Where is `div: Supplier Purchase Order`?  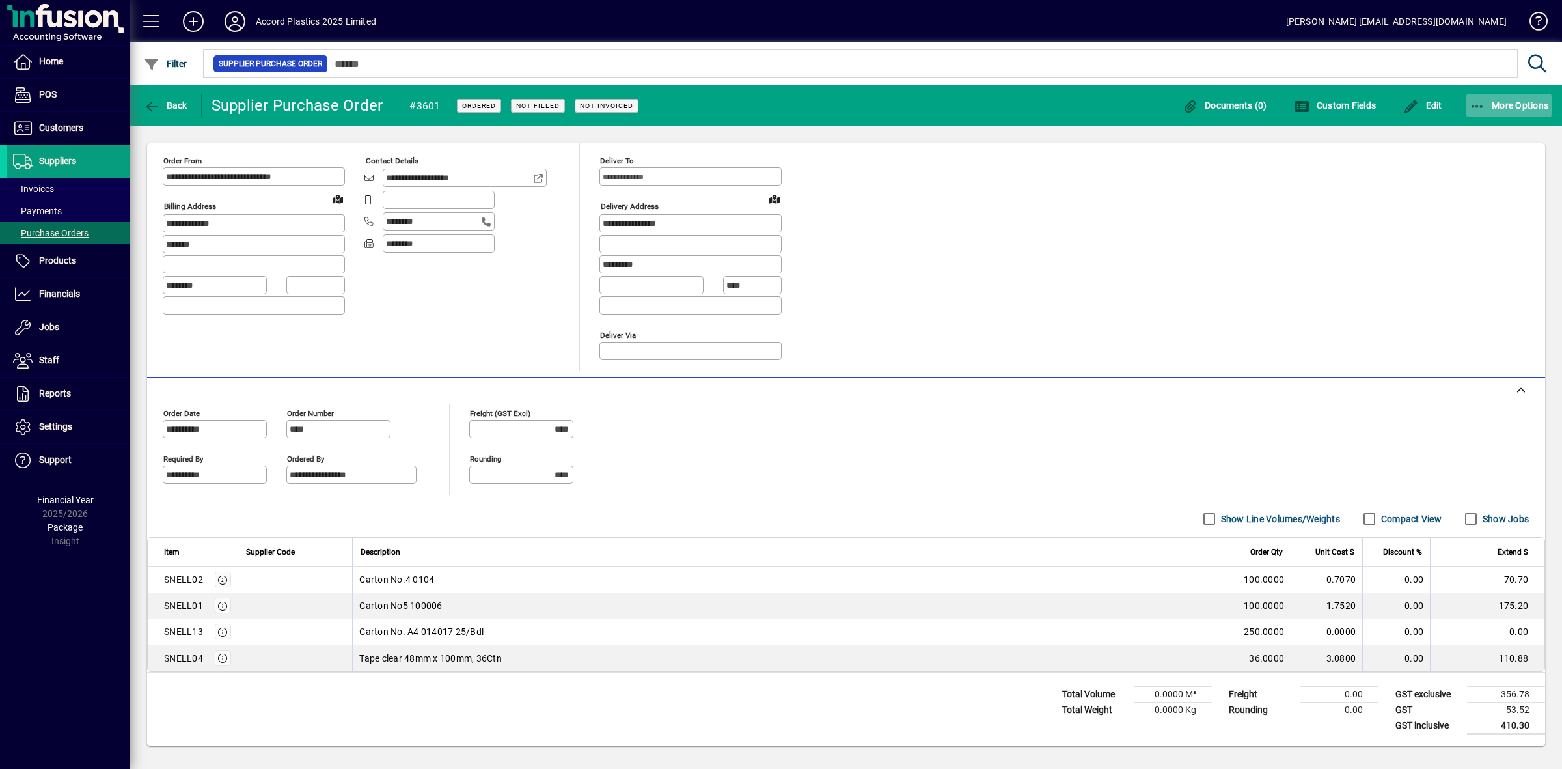 div: Supplier Purchase Order is located at coordinates (297, 105).